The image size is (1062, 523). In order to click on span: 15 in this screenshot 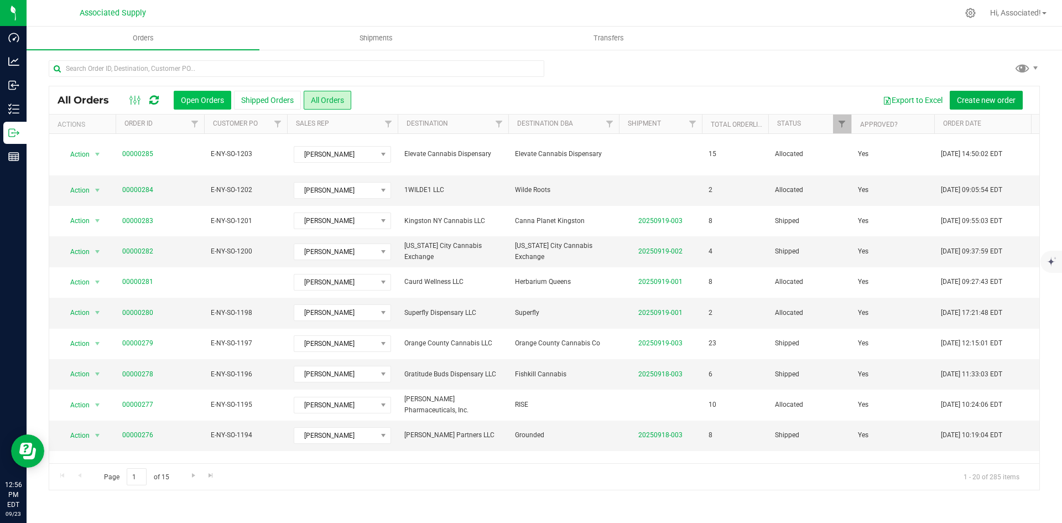, I will do `click(712, 154)`.